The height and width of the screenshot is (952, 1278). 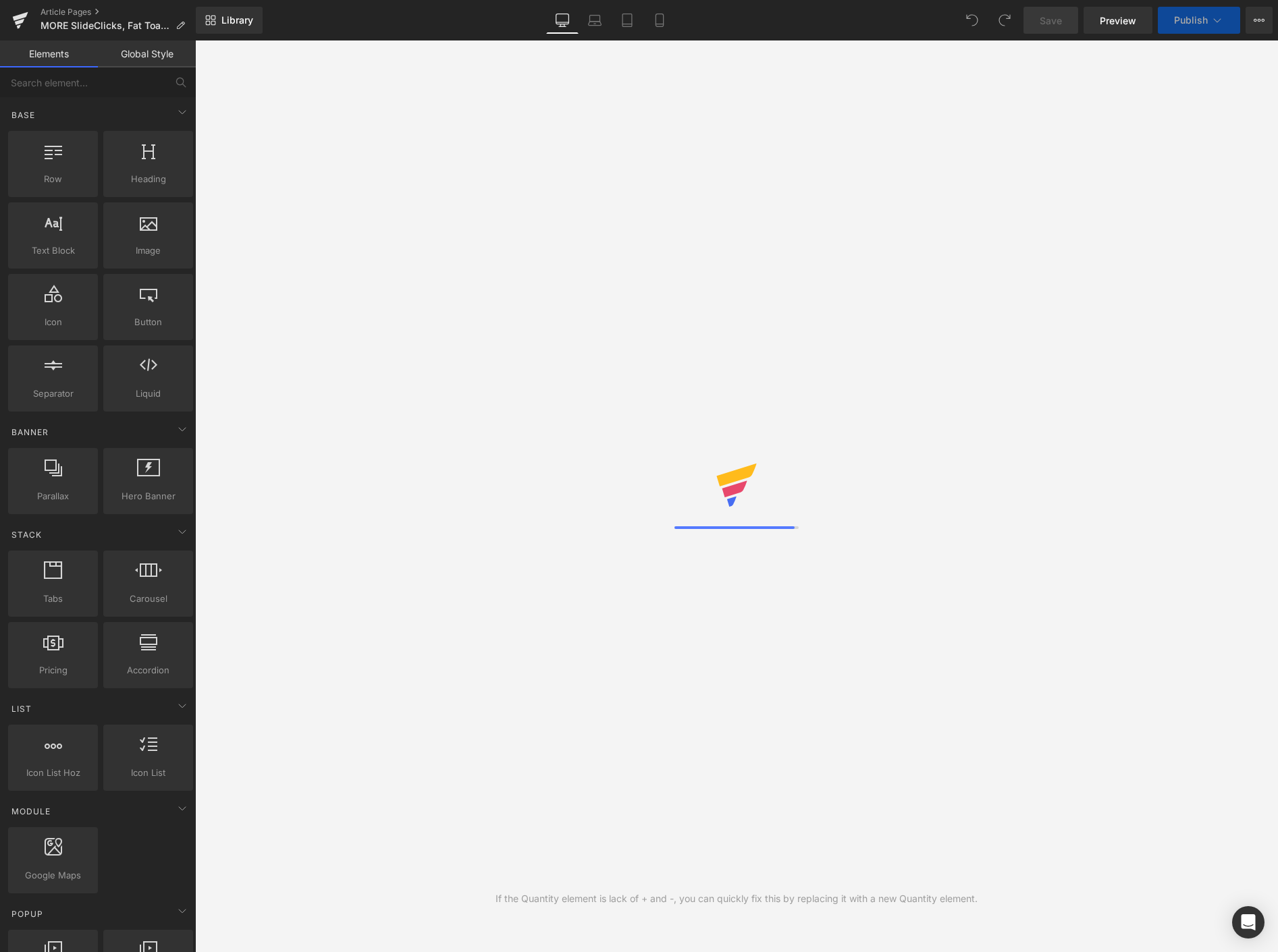 What do you see at coordinates (1248, 922) in the screenshot?
I see `div: Open Intercom Messenger` at bounding box center [1248, 922].